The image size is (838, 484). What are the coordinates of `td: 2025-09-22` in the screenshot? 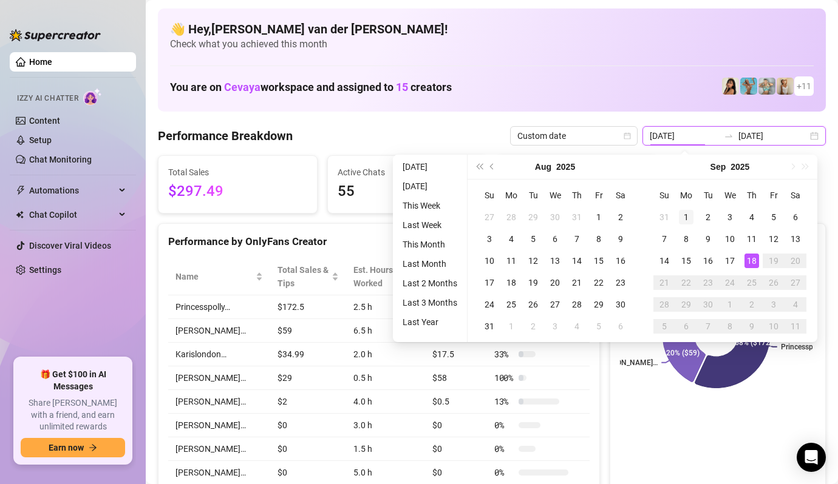 It's located at (686, 283).